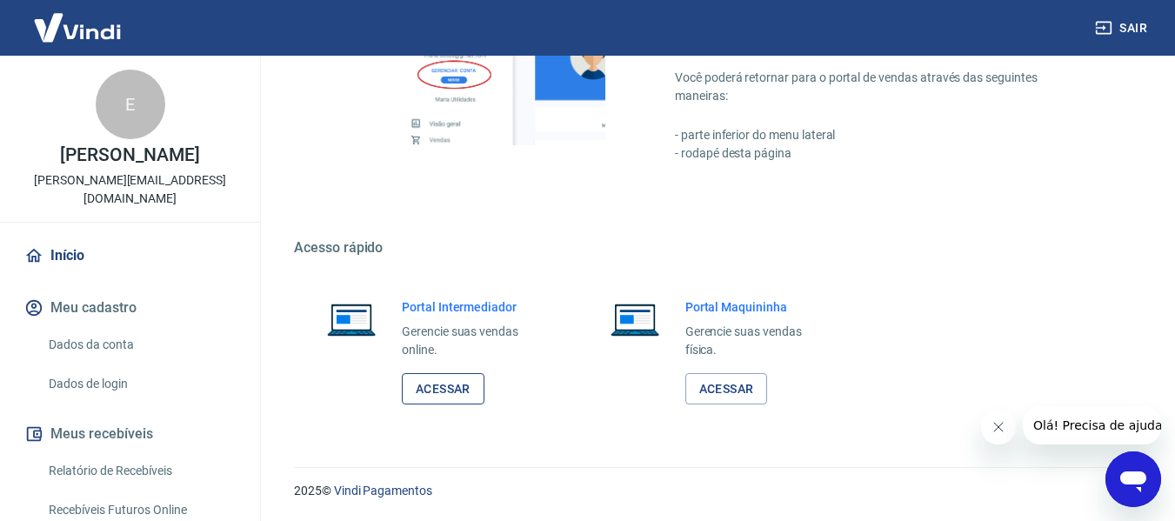  Describe the element at coordinates (140, 344) in the screenshot. I see `a: Dados da conta` at that location.